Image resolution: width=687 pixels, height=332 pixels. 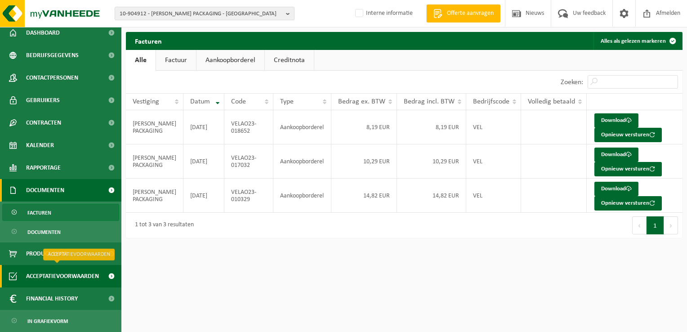 I want to click on a: Documenten, so click(x=61, y=231).